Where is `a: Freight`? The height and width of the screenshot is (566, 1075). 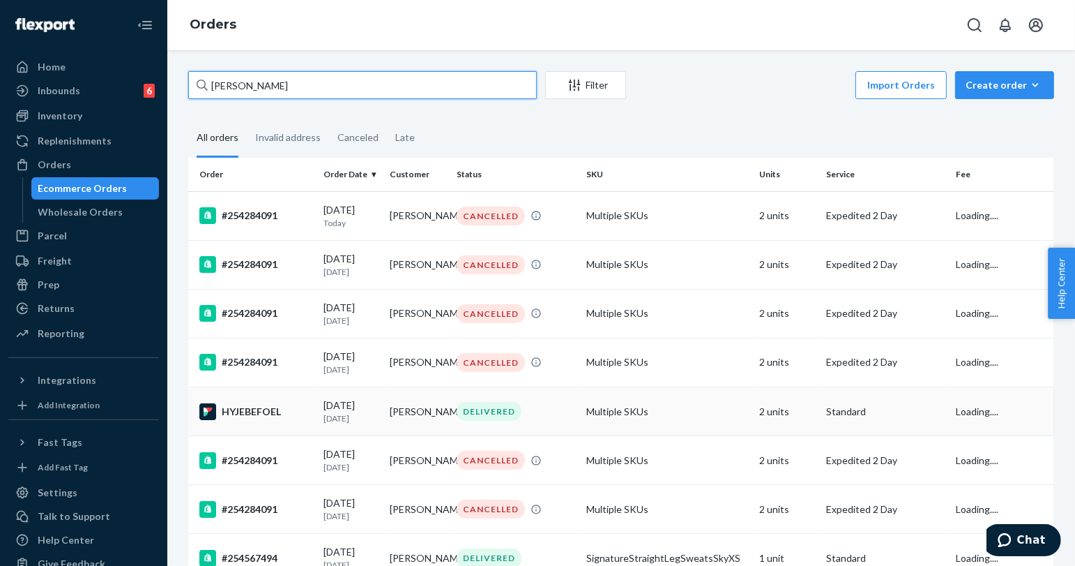
a: Freight is located at coordinates (84, 261).